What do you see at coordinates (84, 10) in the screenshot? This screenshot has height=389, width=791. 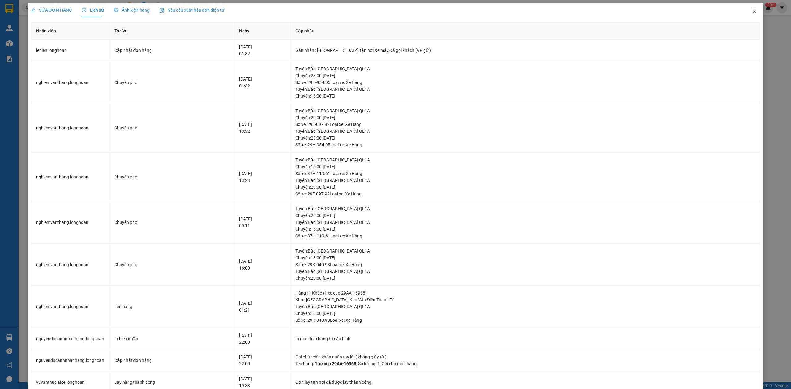 I see `span: clock-circle` at bounding box center [84, 10].